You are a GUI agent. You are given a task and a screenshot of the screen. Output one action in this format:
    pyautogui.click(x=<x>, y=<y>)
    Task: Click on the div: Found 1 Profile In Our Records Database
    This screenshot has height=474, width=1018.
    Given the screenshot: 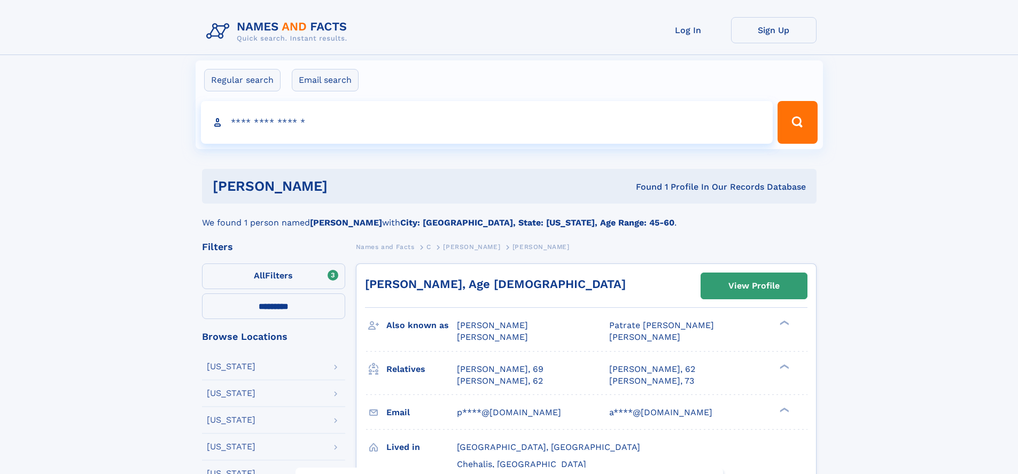 What is the action you would take?
    pyautogui.click(x=644, y=187)
    